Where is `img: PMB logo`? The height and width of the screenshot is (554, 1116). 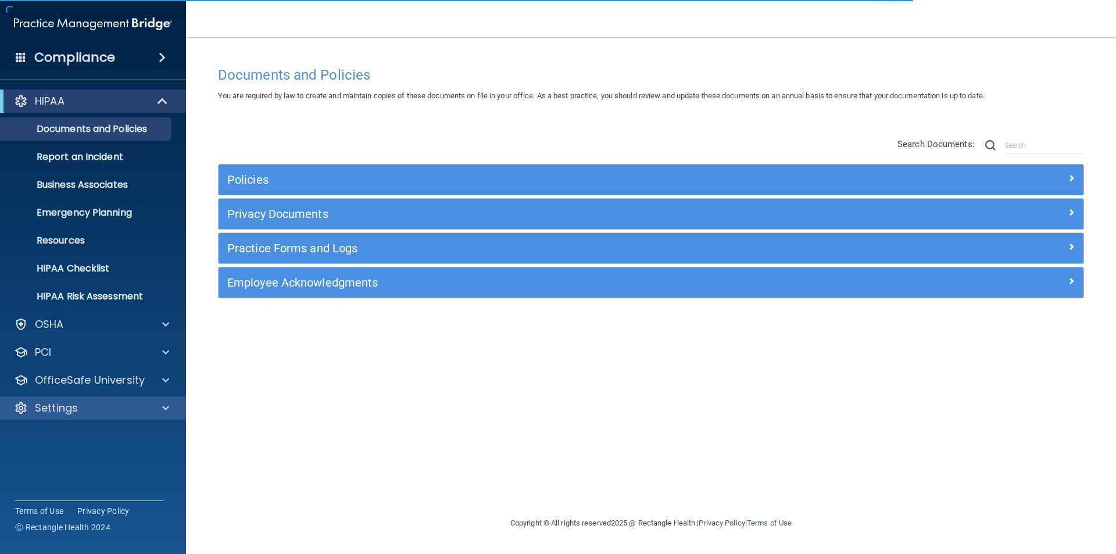 img: PMB logo is located at coordinates (93, 24).